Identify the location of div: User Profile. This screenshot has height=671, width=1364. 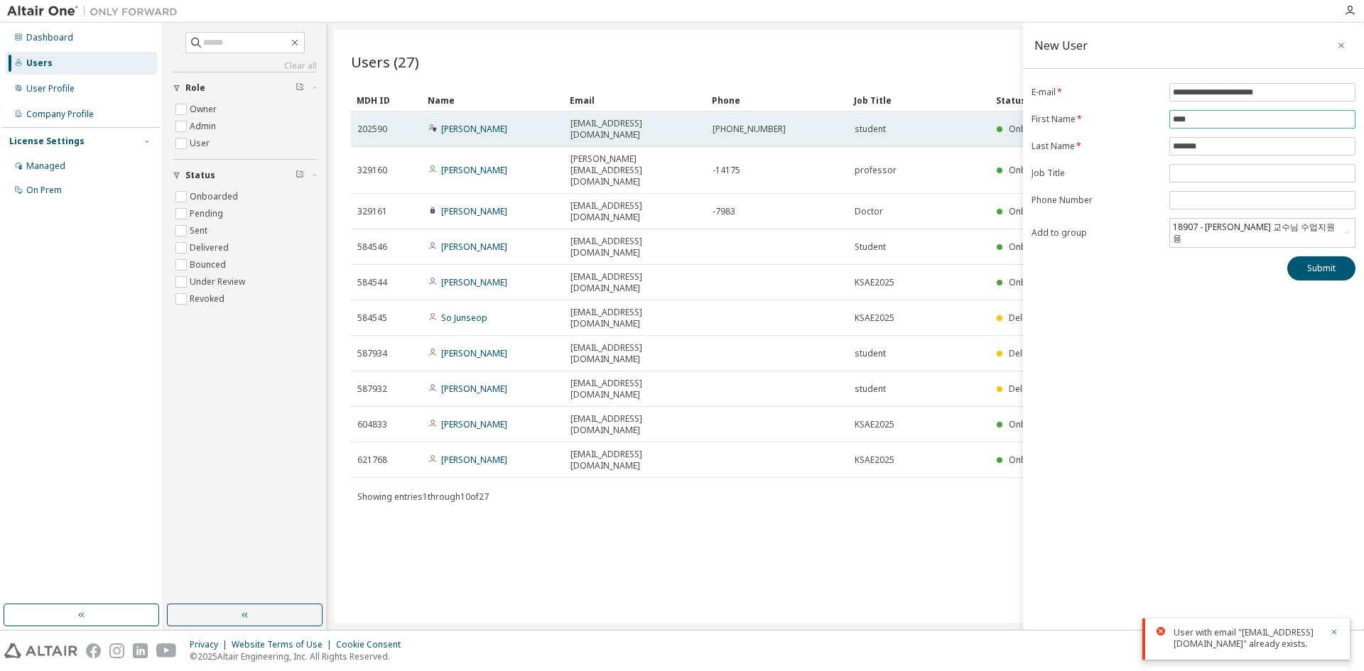
(50, 89).